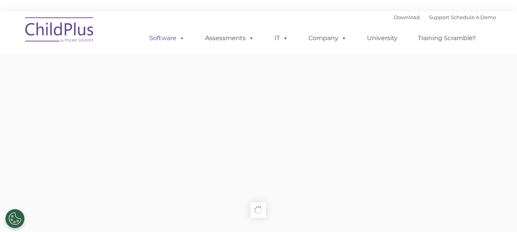 The height and width of the screenshot is (232, 517). I want to click on a: Schedule A Demo, so click(473, 17).